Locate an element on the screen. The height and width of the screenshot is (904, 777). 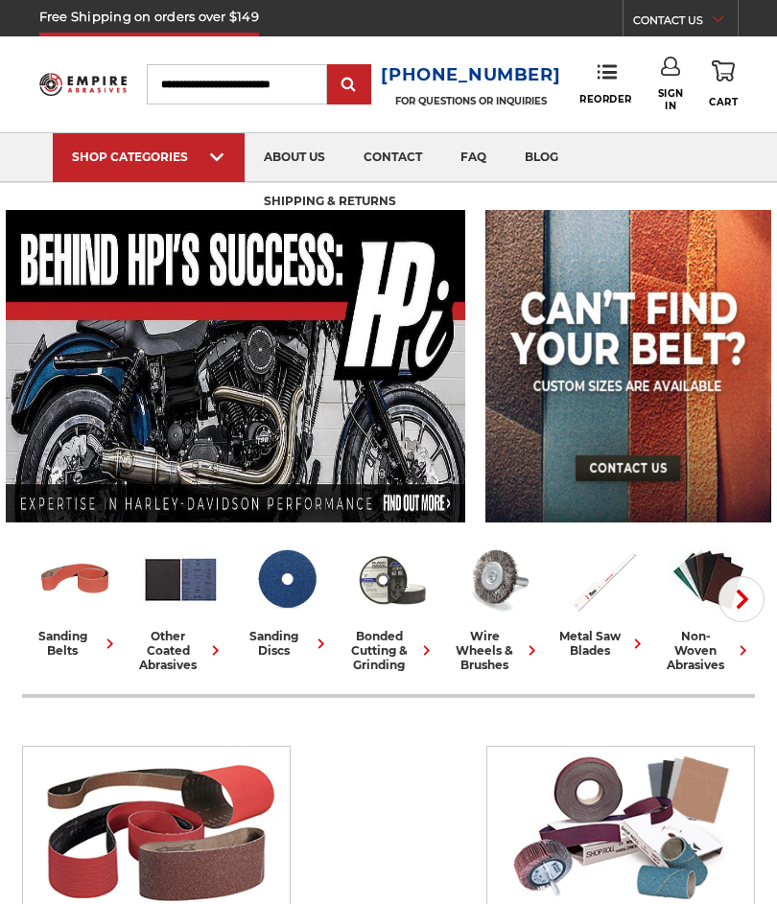
img: Empire Abrasives is located at coordinates (83, 84).